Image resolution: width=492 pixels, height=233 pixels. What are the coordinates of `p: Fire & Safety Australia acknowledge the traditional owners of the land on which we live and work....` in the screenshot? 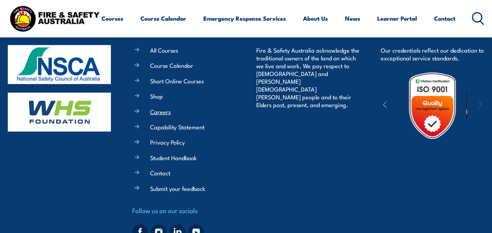 It's located at (308, 77).